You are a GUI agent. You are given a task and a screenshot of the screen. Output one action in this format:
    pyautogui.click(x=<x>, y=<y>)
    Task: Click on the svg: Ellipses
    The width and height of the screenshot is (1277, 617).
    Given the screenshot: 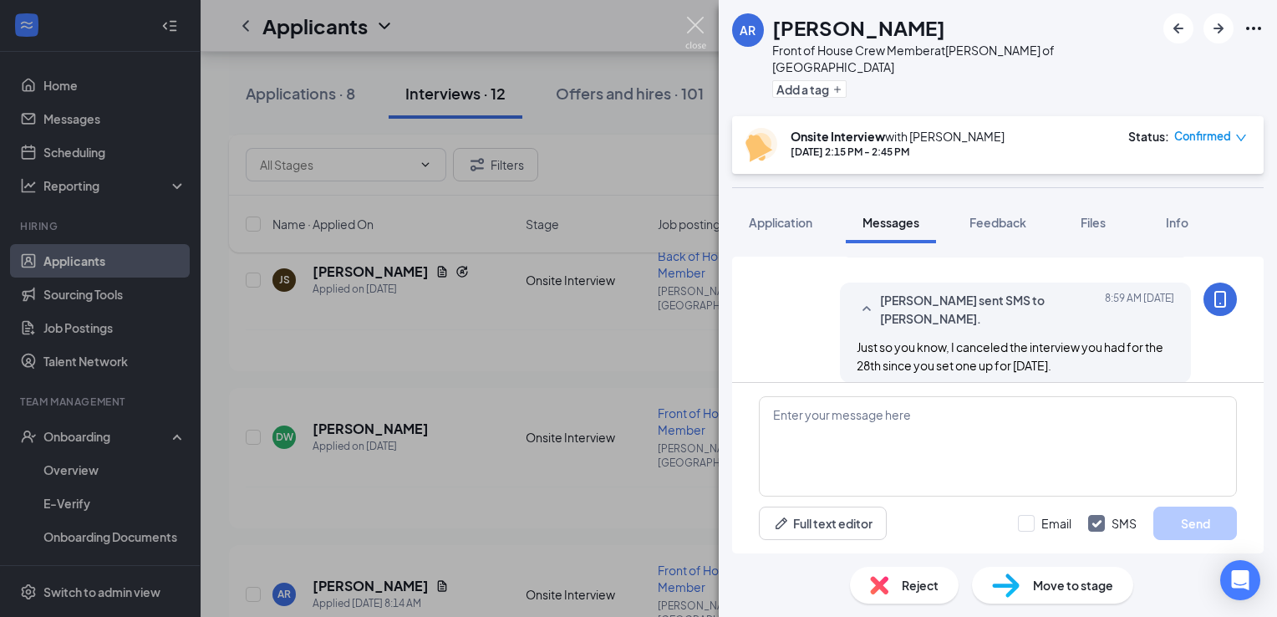 What is the action you would take?
    pyautogui.click(x=1253, y=28)
    